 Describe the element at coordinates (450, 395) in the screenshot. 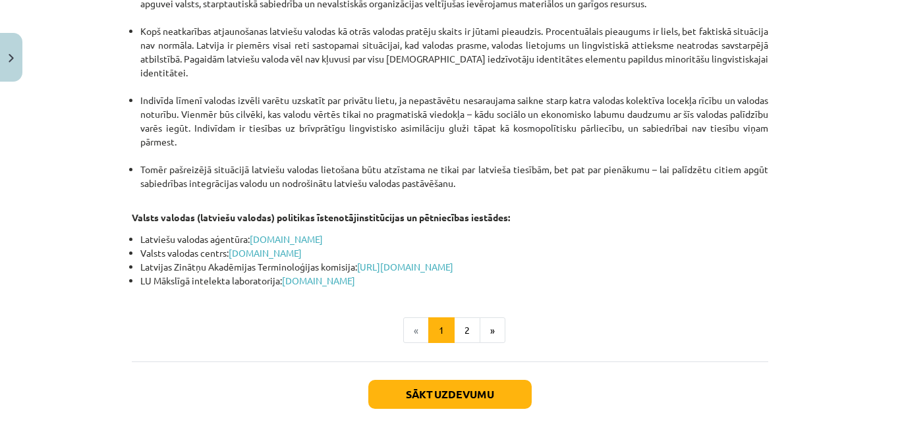

I see `button: Sākt uzdevumu` at that location.